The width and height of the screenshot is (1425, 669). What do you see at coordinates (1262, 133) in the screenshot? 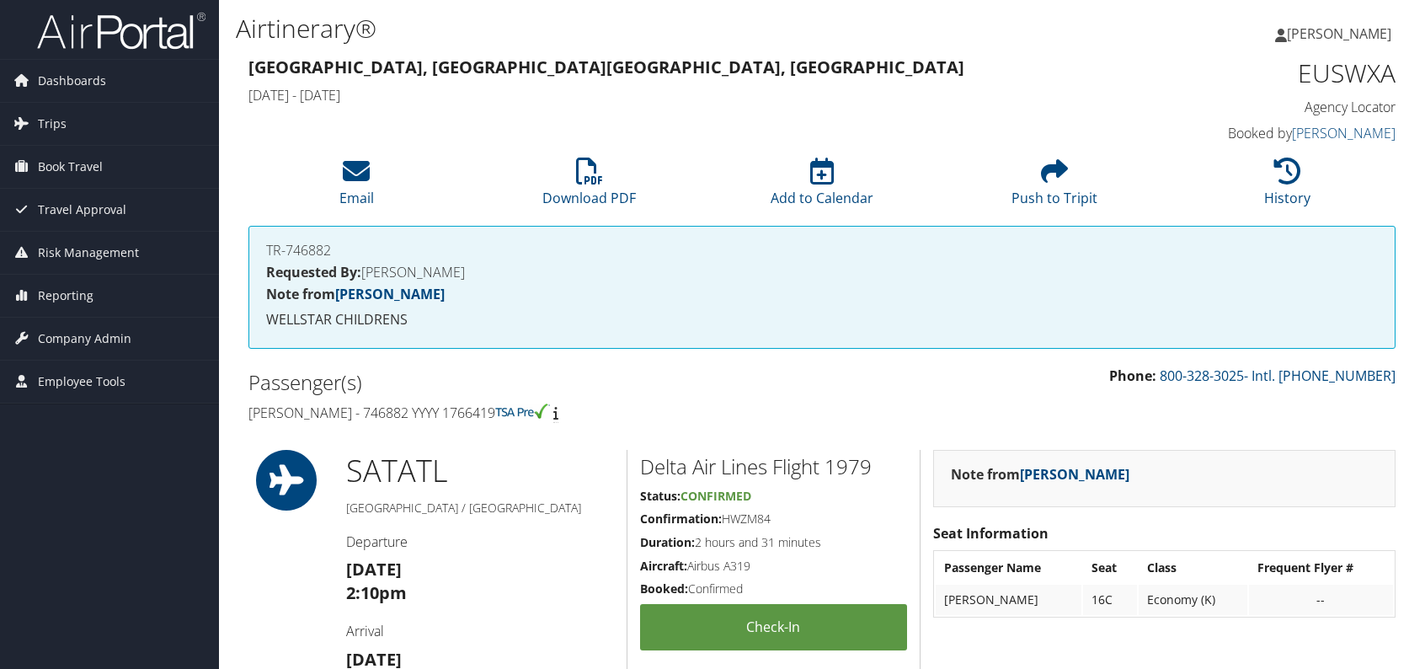
I see `h4: Booked by` at bounding box center [1262, 133].